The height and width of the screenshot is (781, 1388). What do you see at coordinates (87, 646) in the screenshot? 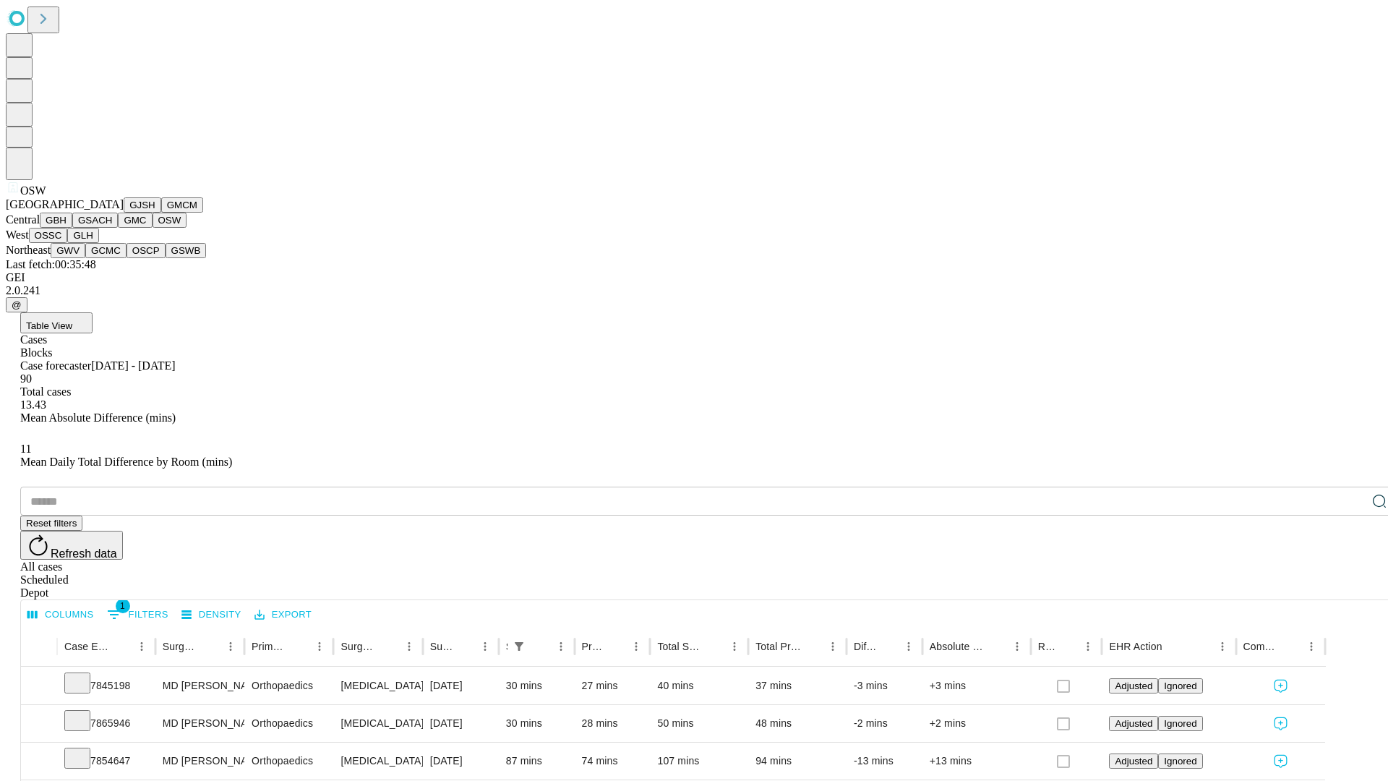
I see `div: Case Epic Id` at bounding box center [87, 646].